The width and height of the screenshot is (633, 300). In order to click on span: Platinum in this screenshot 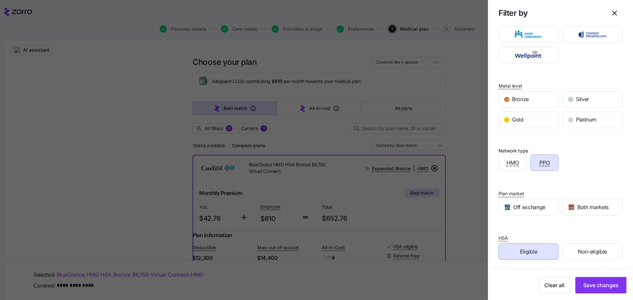, I will do `click(586, 120)`.